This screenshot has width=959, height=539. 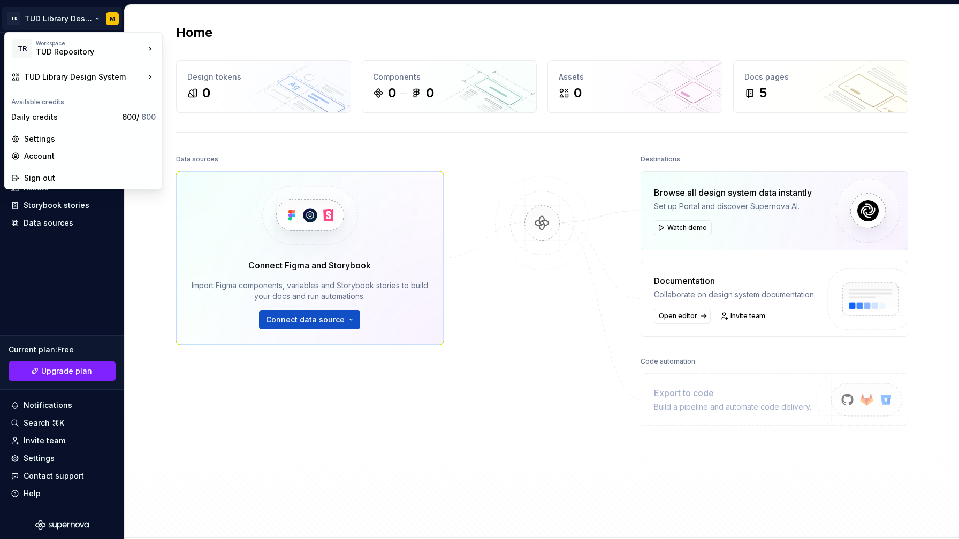 What do you see at coordinates (90, 43) in the screenshot?
I see `div: Workspace` at bounding box center [90, 43].